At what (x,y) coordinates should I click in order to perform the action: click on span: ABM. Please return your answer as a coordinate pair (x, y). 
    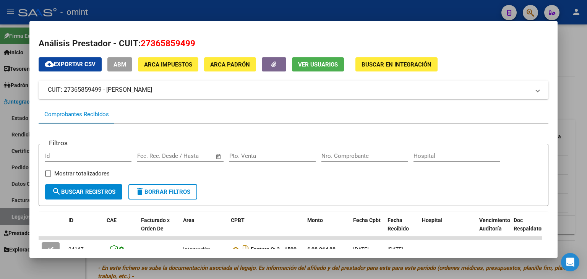
    Looking at the image, I should click on (120, 65).